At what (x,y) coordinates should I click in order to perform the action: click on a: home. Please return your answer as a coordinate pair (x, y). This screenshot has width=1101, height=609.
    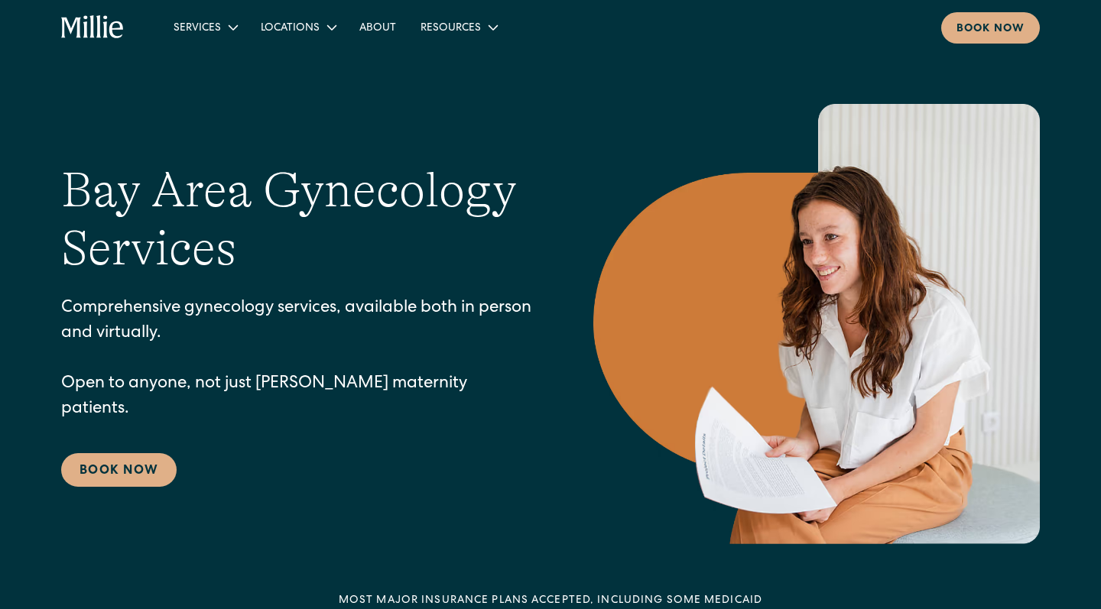
    Looking at the image, I should click on (92, 28).